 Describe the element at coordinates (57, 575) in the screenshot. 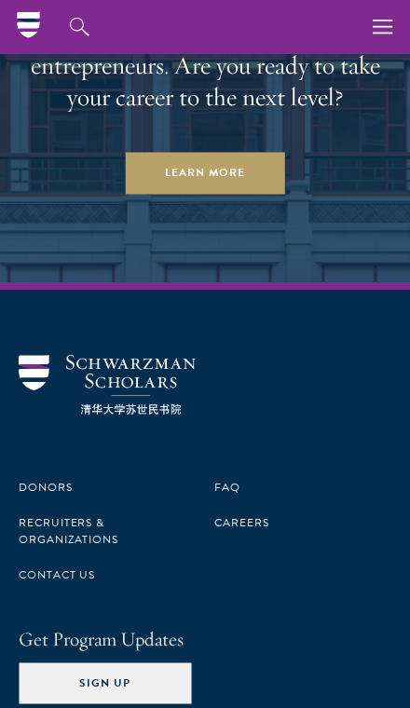

I see `a: Contact Us` at that location.